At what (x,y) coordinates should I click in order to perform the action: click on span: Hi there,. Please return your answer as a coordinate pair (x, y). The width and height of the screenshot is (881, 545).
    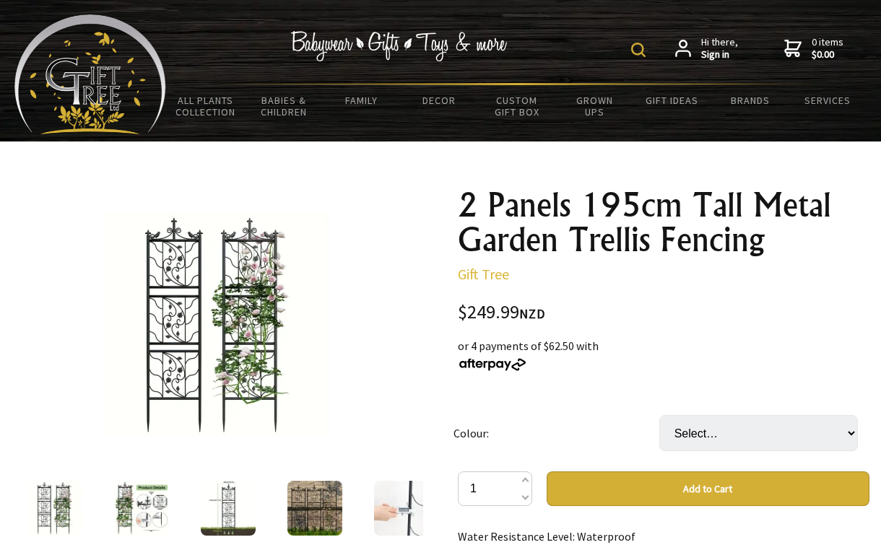
    Looking at the image, I should click on (719, 48).